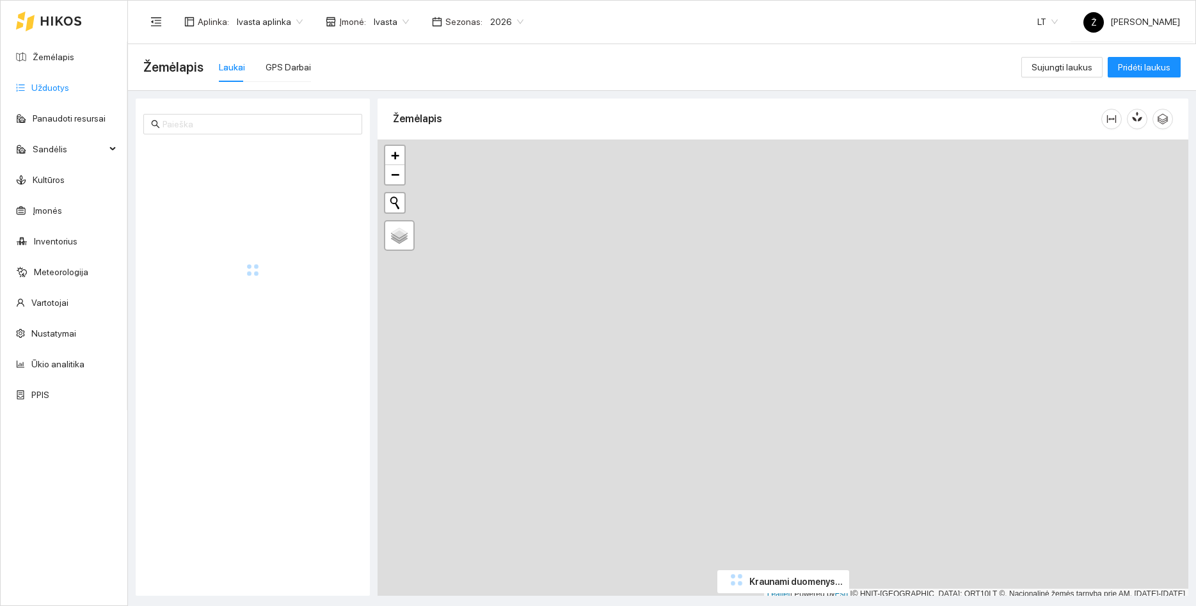  Describe the element at coordinates (1062, 67) in the screenshot. I see `span: Sujungti laukus` at that location.